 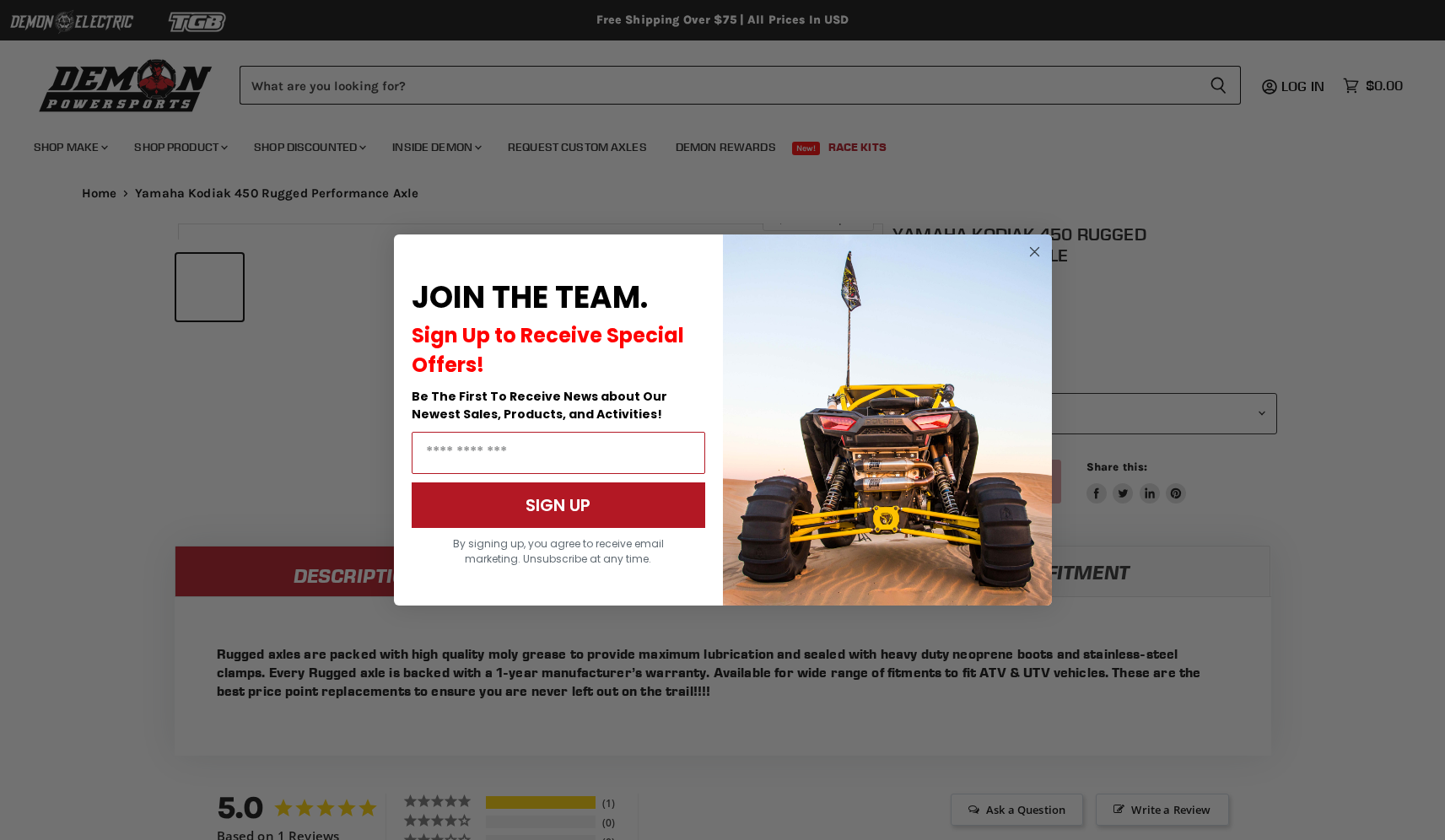 I want to click on input: Email Address, so click(x=559, y=452).